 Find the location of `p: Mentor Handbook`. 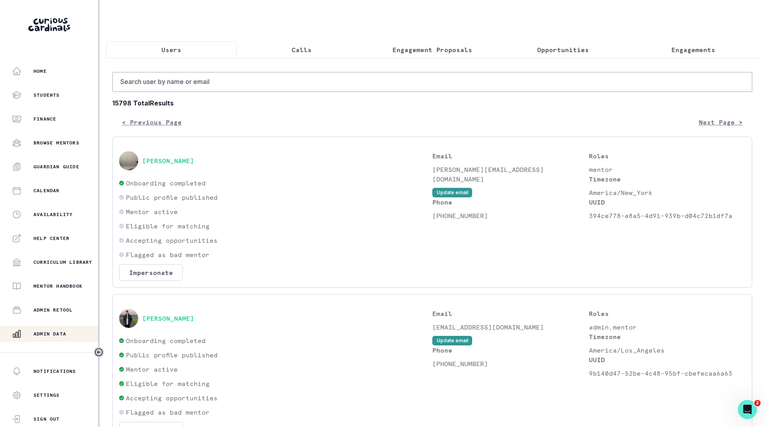

p: Mentor Handbook is located at coordinates (58, 286).